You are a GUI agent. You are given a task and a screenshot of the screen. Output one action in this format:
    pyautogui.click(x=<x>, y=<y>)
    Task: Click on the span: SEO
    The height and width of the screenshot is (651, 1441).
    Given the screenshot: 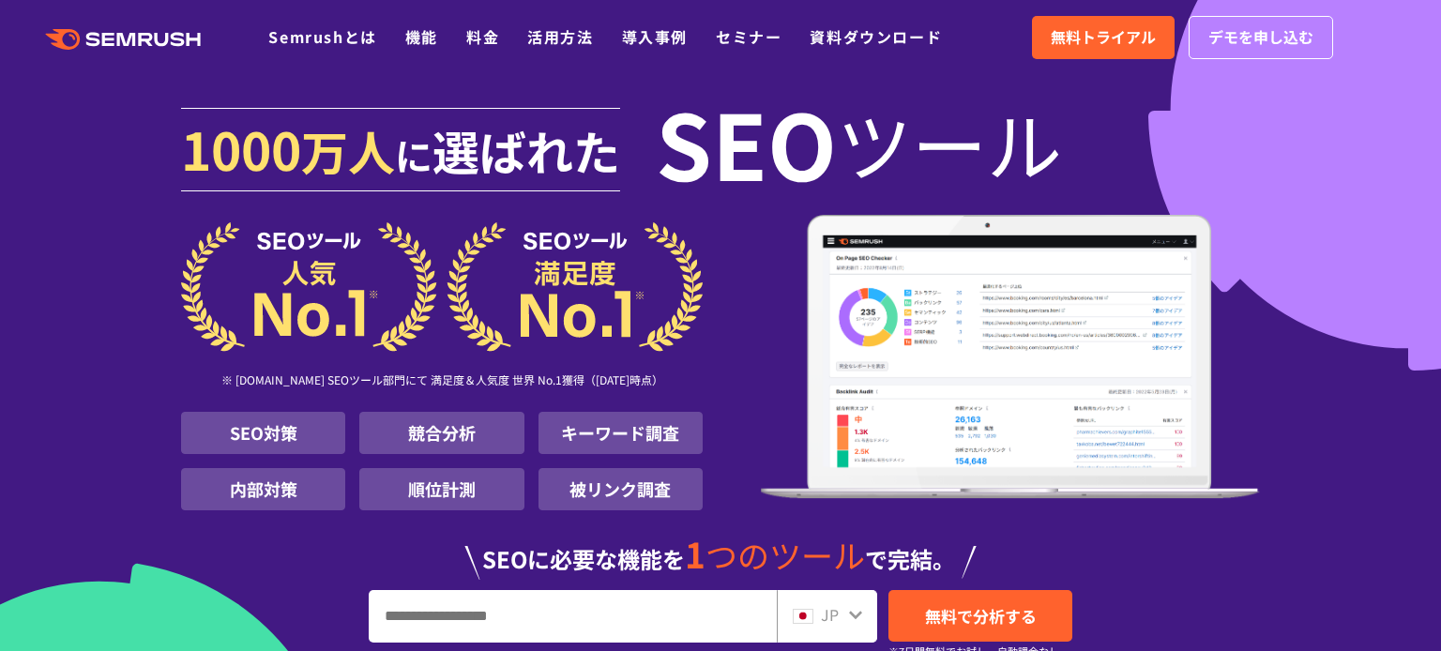 What is the action you would take?
    pyautogui.click(x=746, y=143)
    